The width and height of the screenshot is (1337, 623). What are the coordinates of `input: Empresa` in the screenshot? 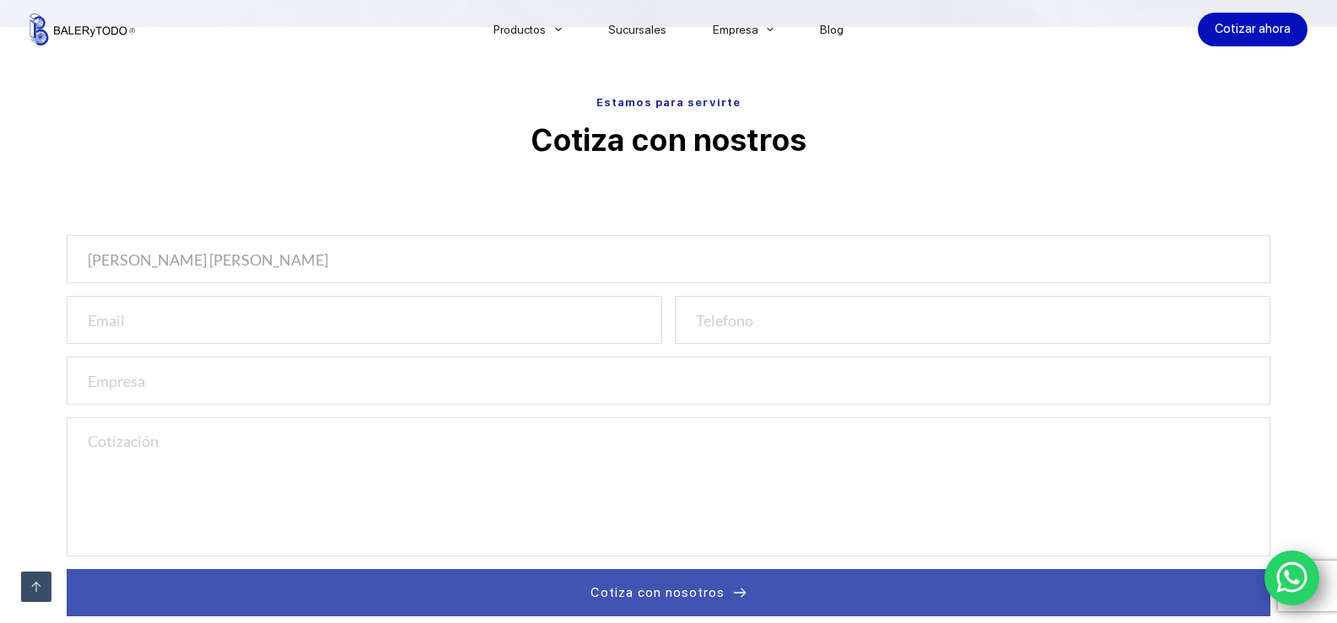 It's located at (668, 380).